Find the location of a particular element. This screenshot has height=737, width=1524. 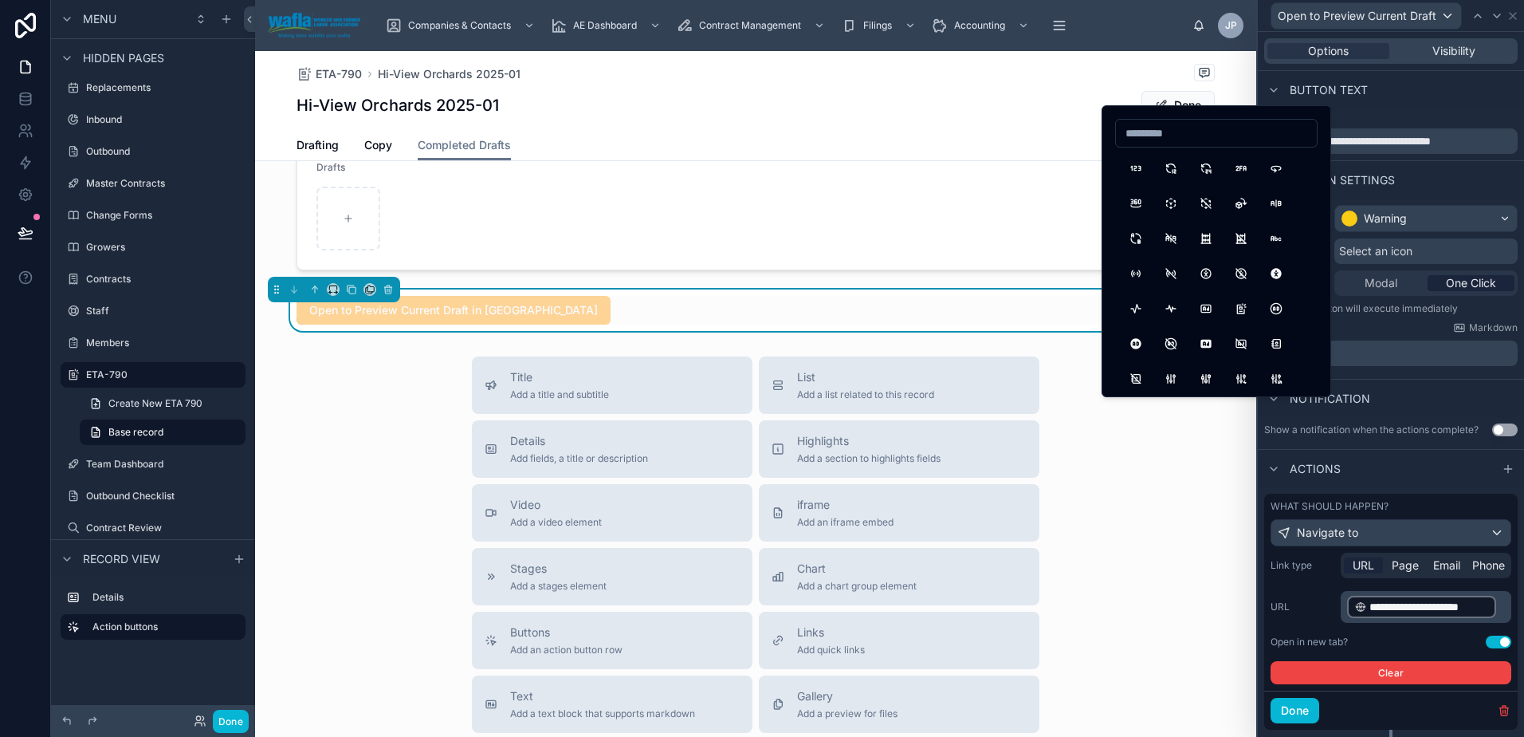

button: Ad is located at coordinates (1206, 309).